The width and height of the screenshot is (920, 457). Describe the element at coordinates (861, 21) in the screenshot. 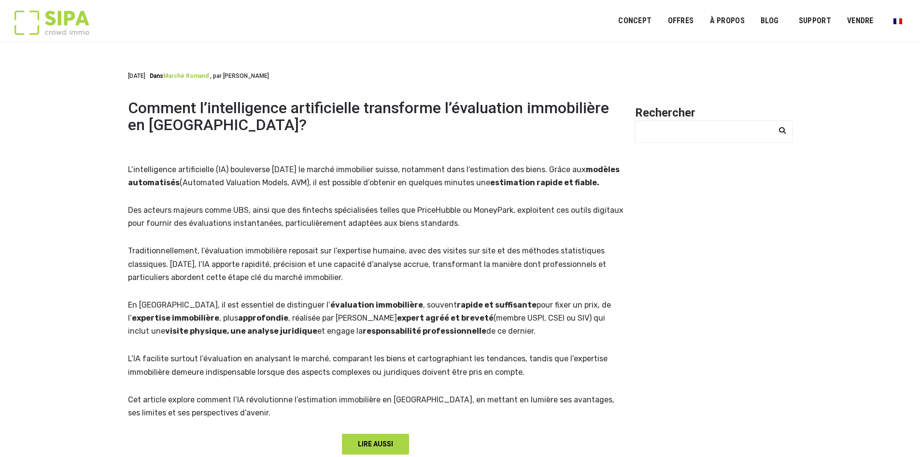

I see `a: VENDRE` at that location.